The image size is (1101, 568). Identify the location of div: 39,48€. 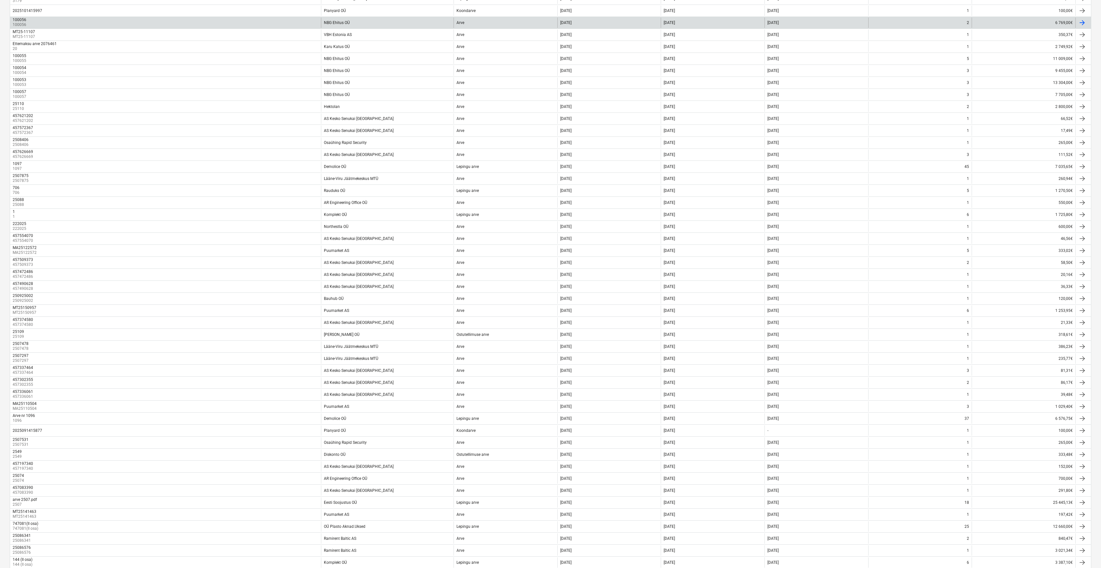
(1024, 395).